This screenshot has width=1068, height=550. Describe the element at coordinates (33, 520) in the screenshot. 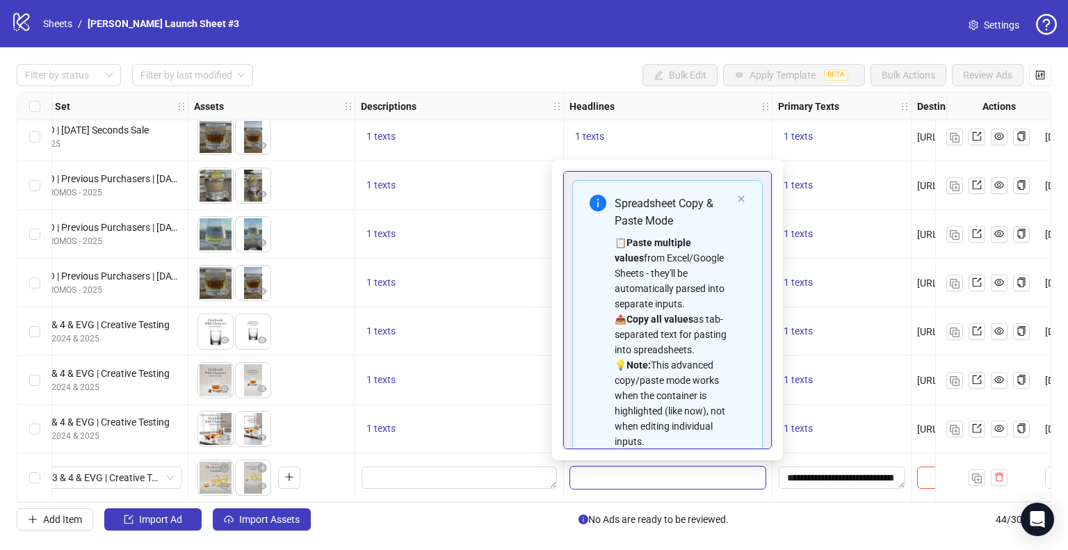

I see `span: plus` at that location.